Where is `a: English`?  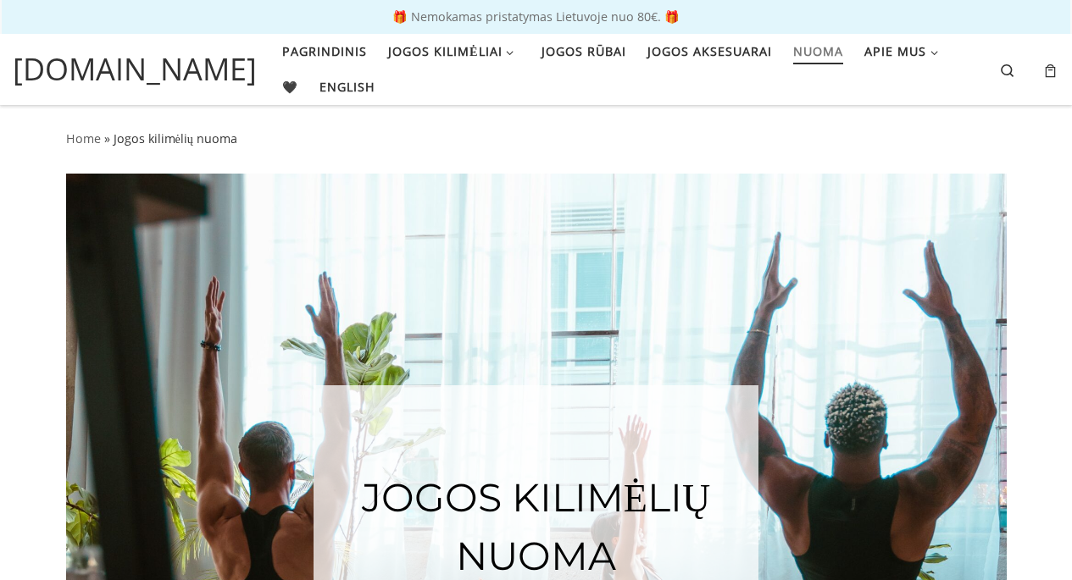
a: English is located at coordinates (347, 87).